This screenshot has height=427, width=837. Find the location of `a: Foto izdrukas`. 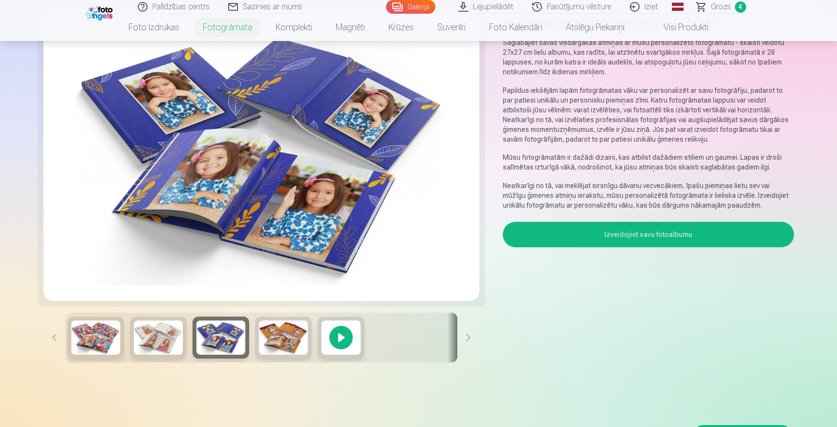

a: Foto izdrukas is located at coordinates (154, 27).